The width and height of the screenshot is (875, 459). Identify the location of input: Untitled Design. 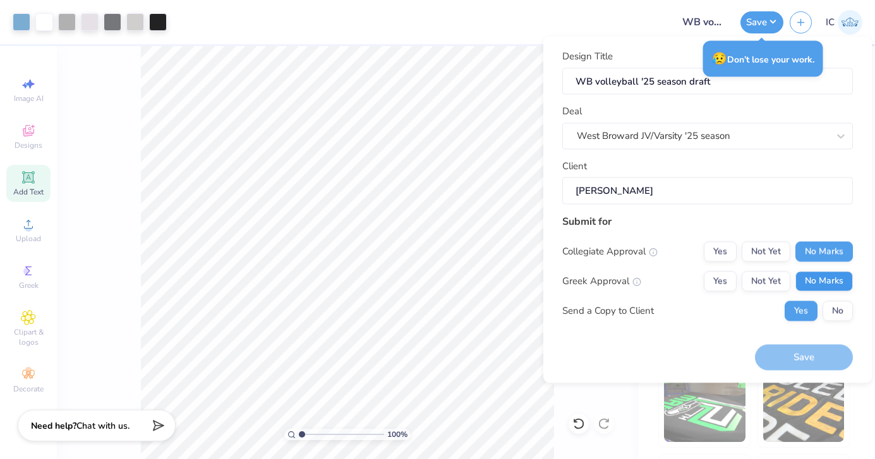
(703, 22).